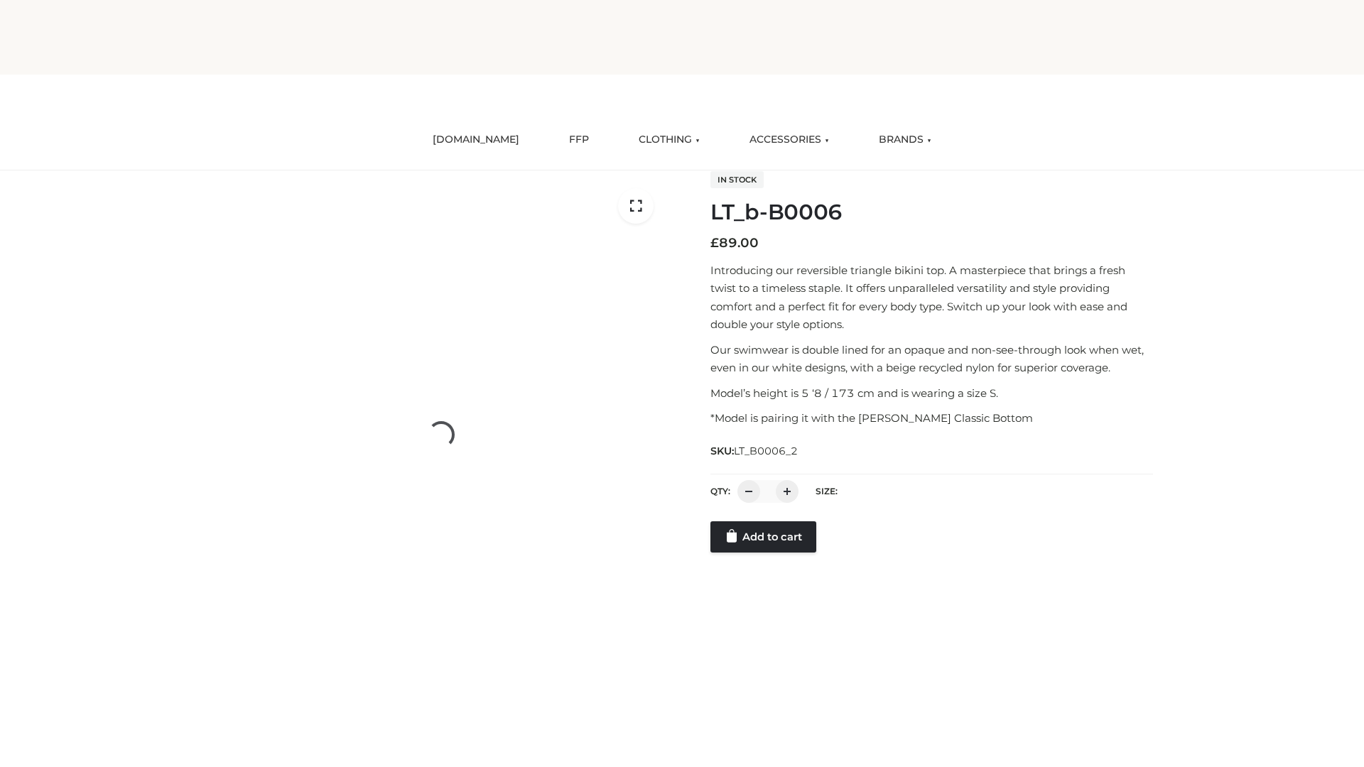 The image size is (1364, 767). Describe the element at coordinates (766, 451) in the screenshot. I see `span: LT_B0006_2` at that location.